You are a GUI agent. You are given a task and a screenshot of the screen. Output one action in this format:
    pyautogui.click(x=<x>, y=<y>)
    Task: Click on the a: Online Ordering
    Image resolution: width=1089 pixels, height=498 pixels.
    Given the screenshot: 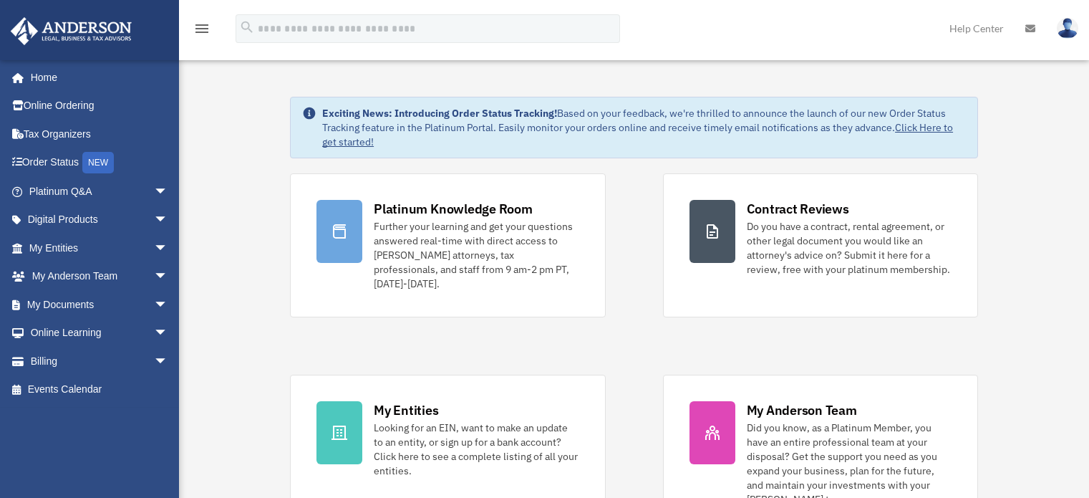 What is the action you would take?
    pyautogui.click(x=100, y=106)
    